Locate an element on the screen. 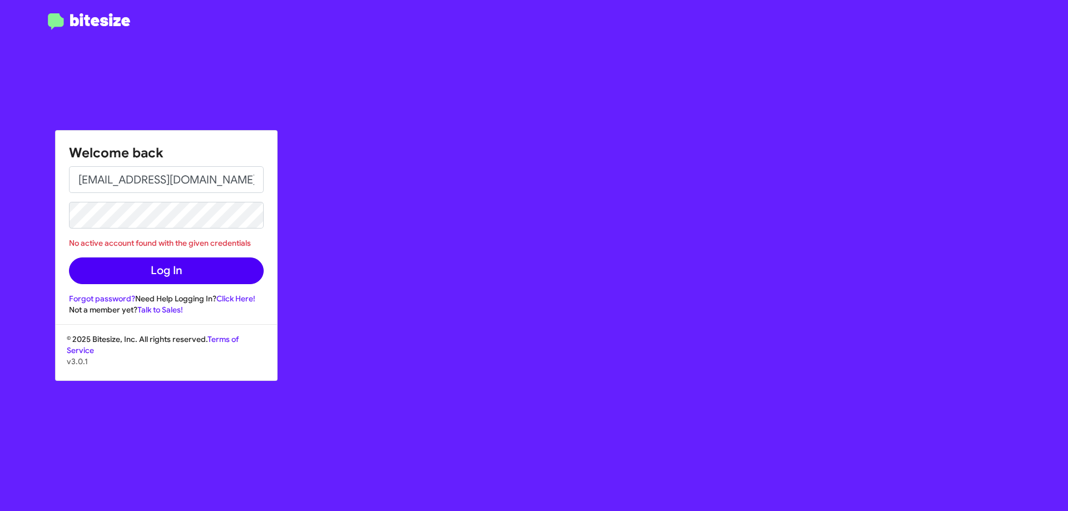 The height and width of the screenshot is (511, 1068). a: Click Here! is located at coordinates (236, 299).